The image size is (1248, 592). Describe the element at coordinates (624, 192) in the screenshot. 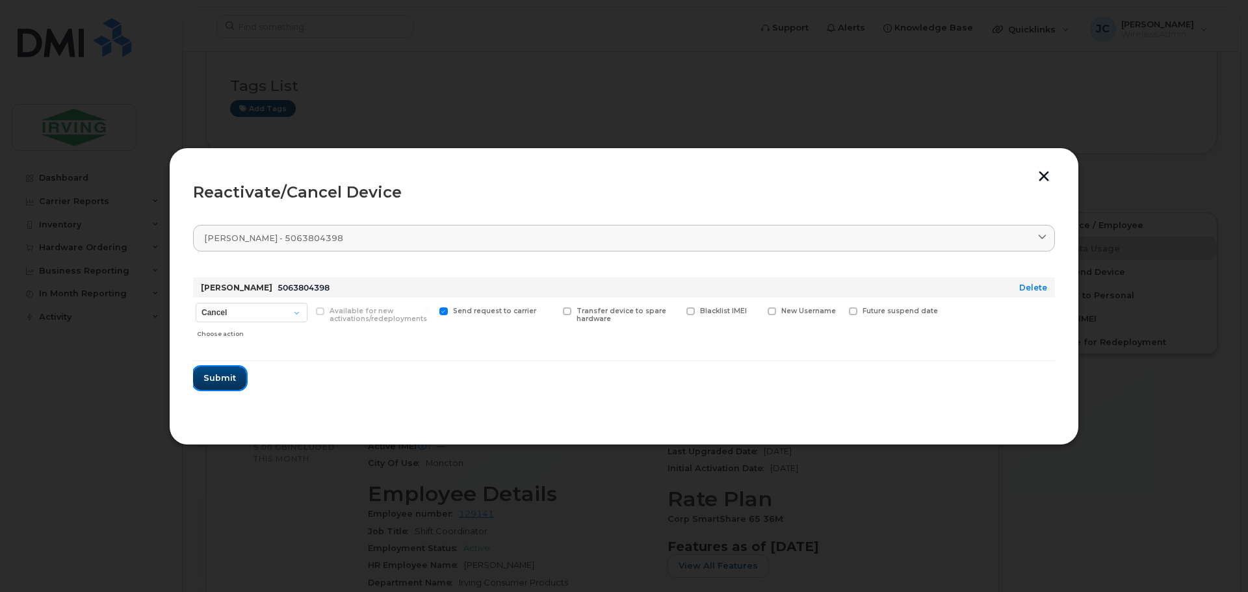

I see `div: Reactivate/Cancel Device` at that location.